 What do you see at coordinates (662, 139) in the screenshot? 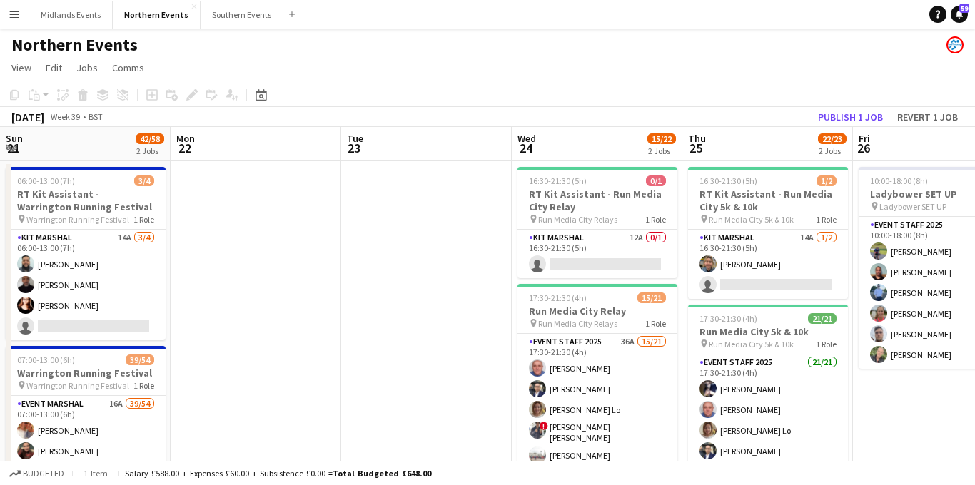
I see `span: 15/22` at bounding box center [662, 139].